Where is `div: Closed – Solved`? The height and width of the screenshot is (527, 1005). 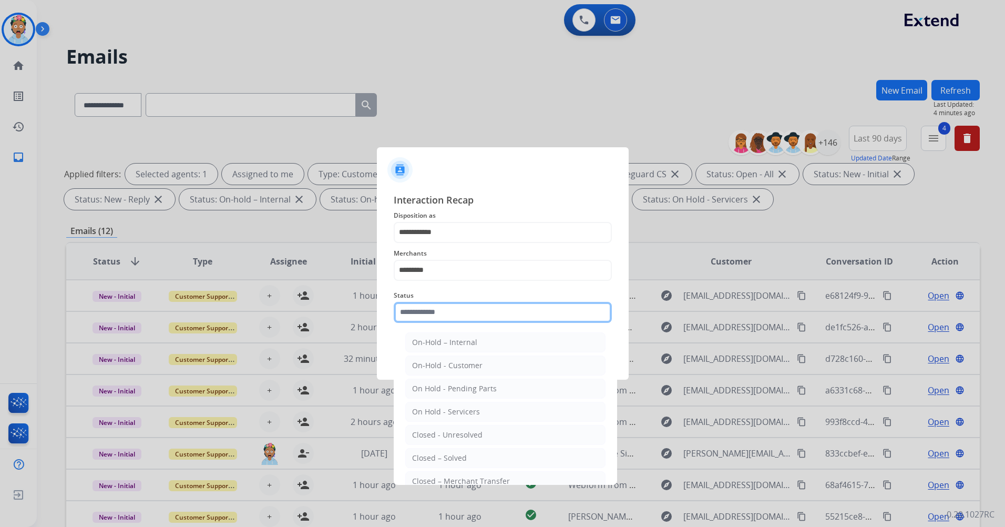 div: Closed – Solved is located at coordinates (439, 458).